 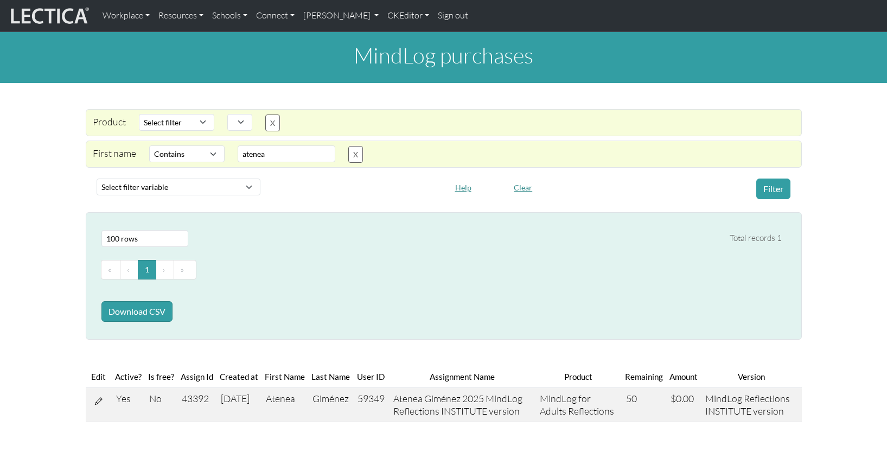 I want to click on img: lecticalive, so click(x=49, y=16).